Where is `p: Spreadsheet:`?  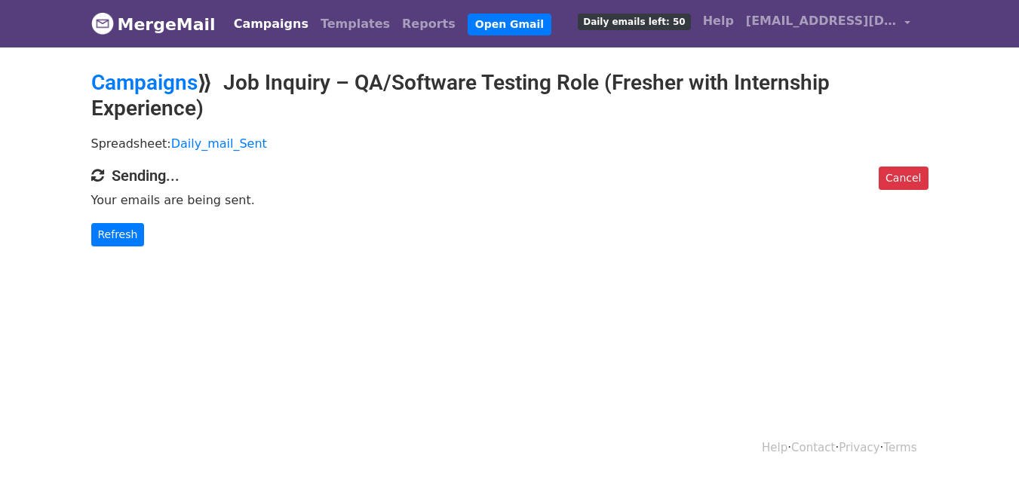
p: Spreadsheet: is located at coordinates (510, 143).